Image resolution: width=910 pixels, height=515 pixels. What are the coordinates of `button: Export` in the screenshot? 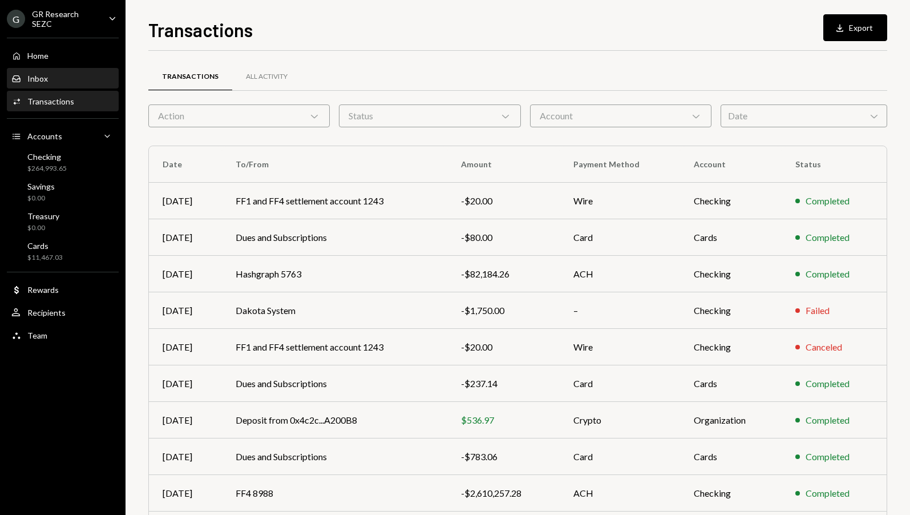 It's located at (856, 27).